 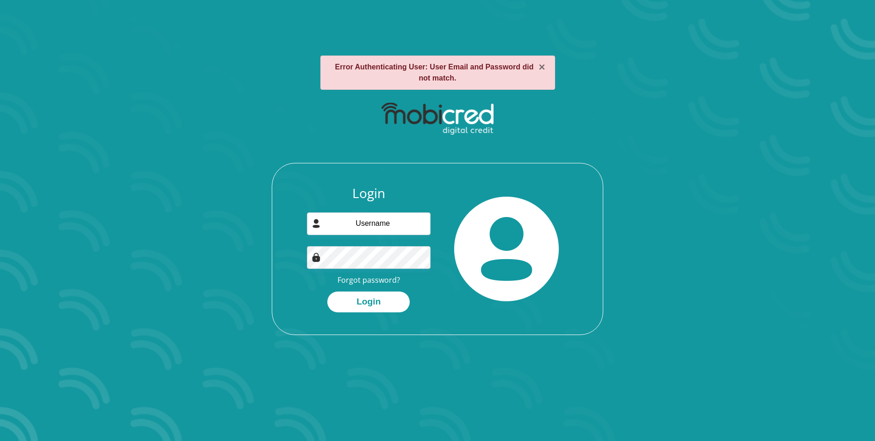 I want to click on button: Login, so click(x=369, y=302).